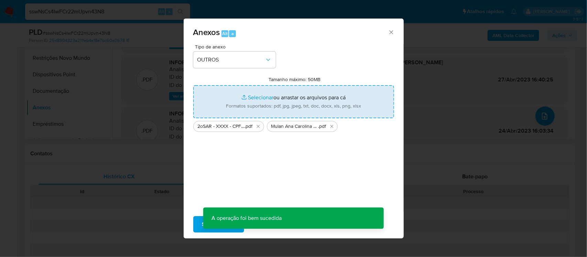 The image size is (587, 257). I want to click on label: Tamanho máximo: 50MB, so click(295, 79).